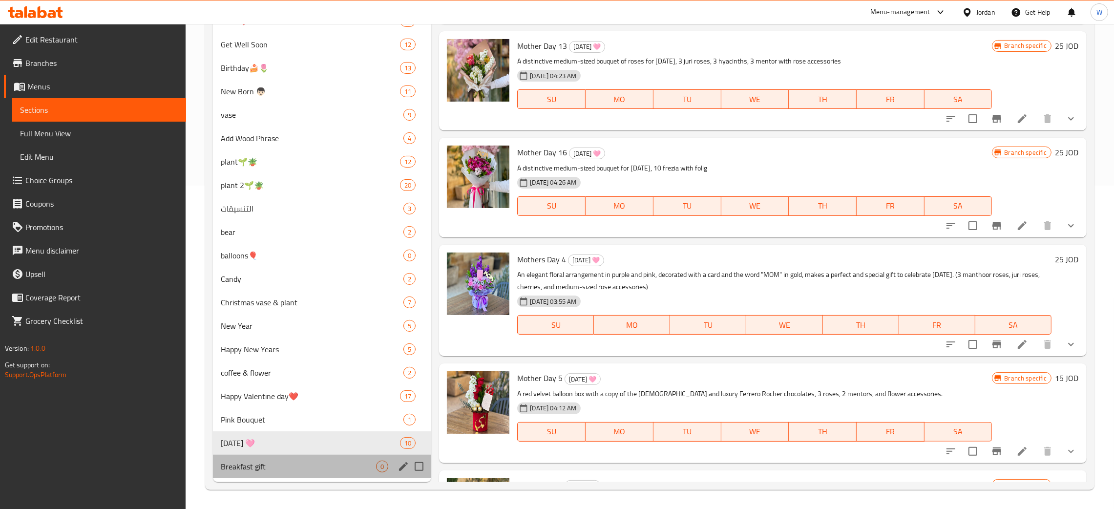 This screenshot has height=509, width=1114. Describe the element at coordinates (619, 99) in the screenshot. I see `button: MO` at that location.